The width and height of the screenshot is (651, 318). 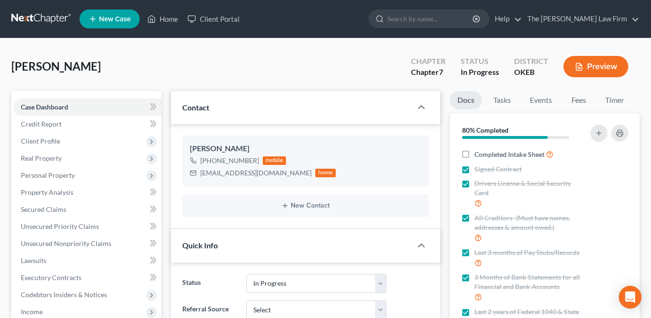 I want to click on span: 3 Months of Bank Statements for all Financial and Bank Accounts, so click(x=529, y=282).